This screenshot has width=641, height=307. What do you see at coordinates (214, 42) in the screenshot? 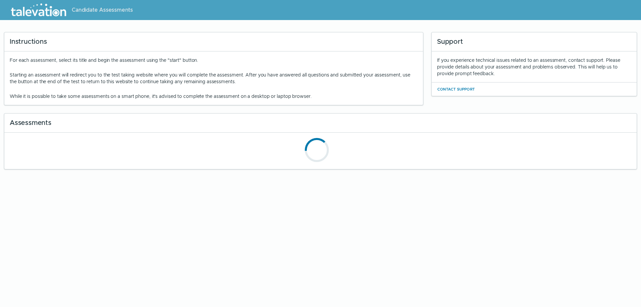
I see `div: Instructions` at bounding box center [214, 42].